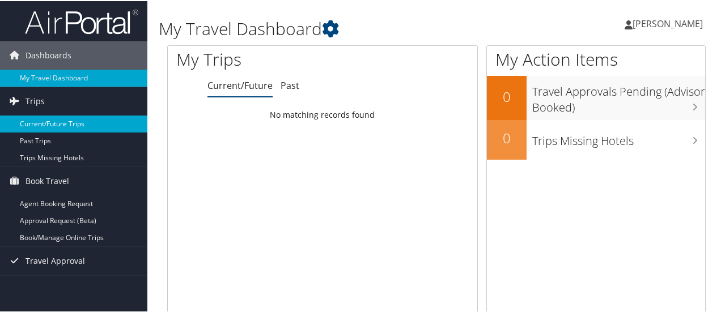 The height and width of the screenshot is (312, 721). What do you see at coordinates (240, 84) in the screenshot?
I see `a: Current/Future` at bounding box center [240, 84].